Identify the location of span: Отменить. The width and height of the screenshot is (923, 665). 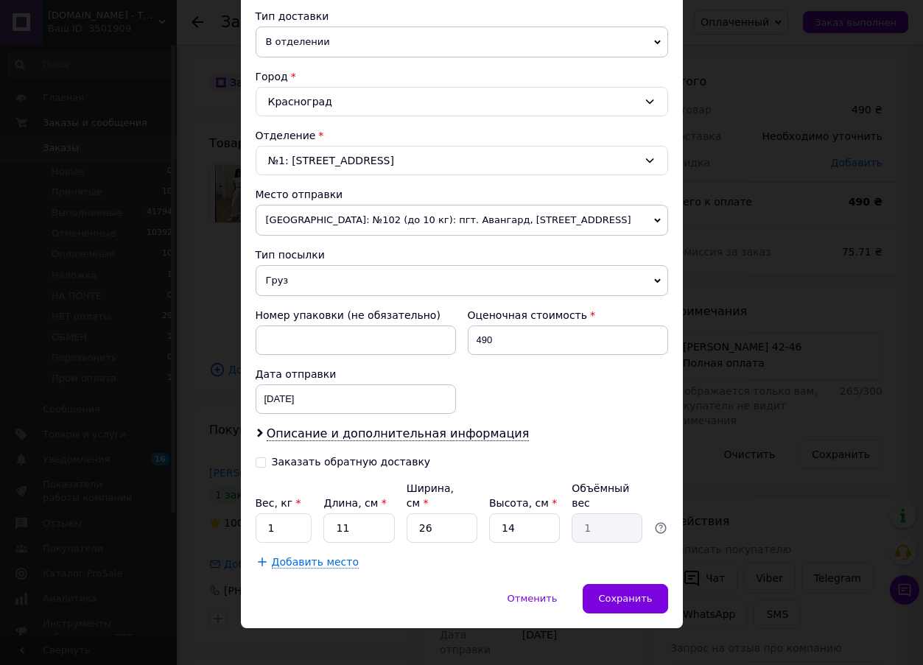
(533, 598).